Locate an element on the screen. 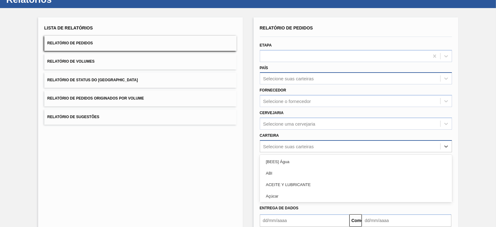  button: Comeu is located at coordinates (355, 220).